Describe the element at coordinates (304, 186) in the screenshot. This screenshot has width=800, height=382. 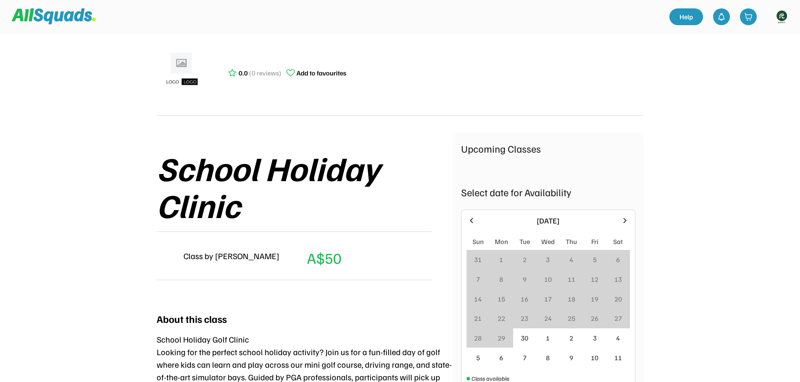
I see `div: School Holiday Clinic` at that location.